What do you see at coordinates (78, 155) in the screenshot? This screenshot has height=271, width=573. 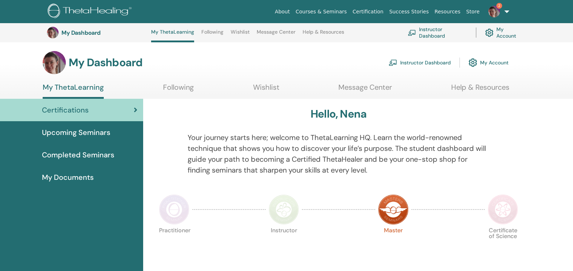 I see `span: Completed Seminars` at bounding box center [78, 155].